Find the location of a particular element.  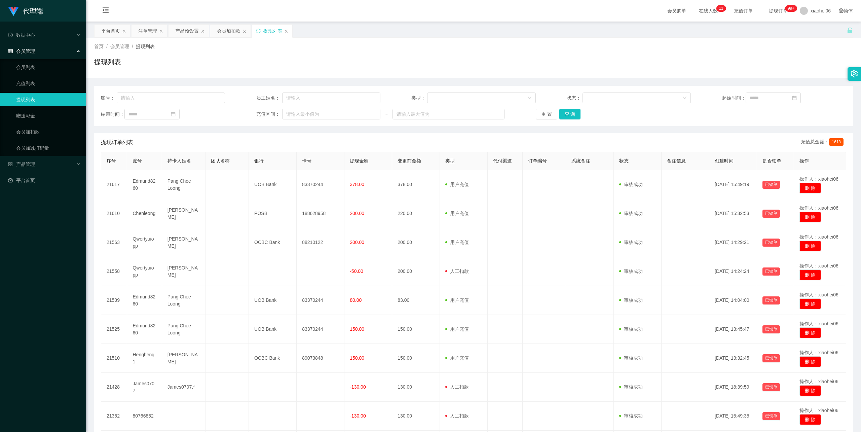

td: Pang Chee Loong is located at coordinates (184, 329).